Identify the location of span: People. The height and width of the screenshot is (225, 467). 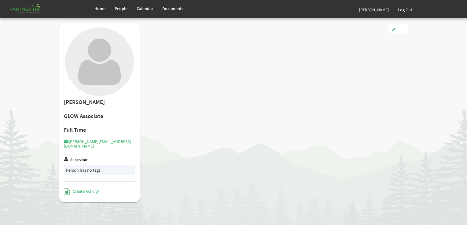
(121, 9).